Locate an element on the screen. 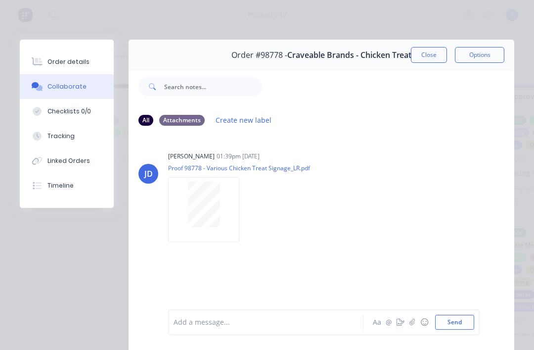 The height and width of the screenshot is (350, 534). button: Options is located at coordinates (480, 55).